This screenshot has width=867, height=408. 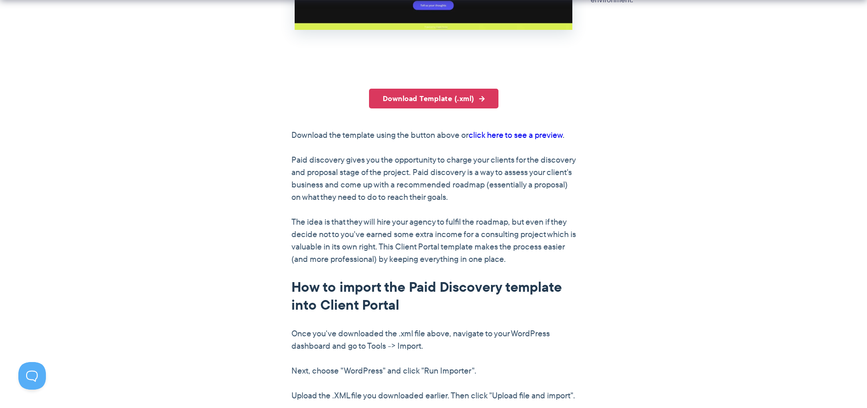 What do you see at coordinates (434, 395) in the screenshot?
I see `p: Upload the .XML file you downloaded earlier. Then click "Upload file and import".` at bounding box center [434, 395].